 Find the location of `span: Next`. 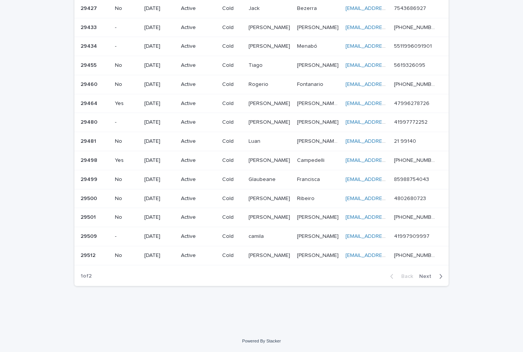

span: Next is located at coordinates (427, 276).